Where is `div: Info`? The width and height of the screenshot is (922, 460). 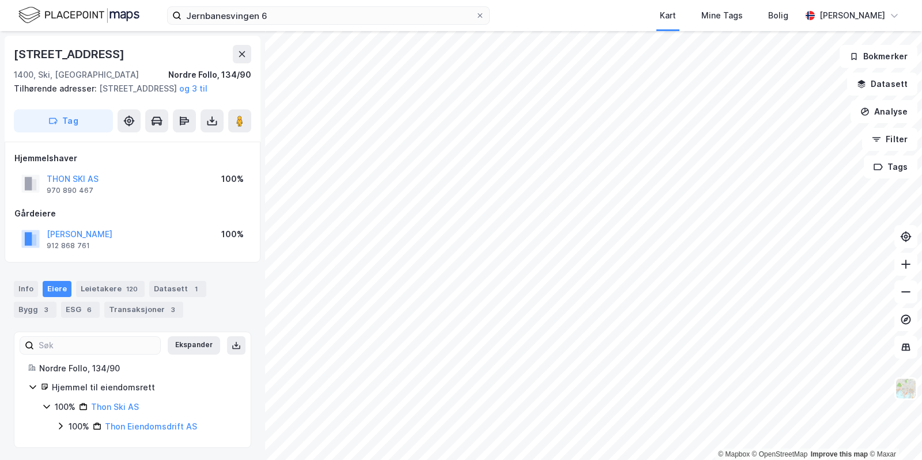 div: Info is located at coordinates (26, 289).